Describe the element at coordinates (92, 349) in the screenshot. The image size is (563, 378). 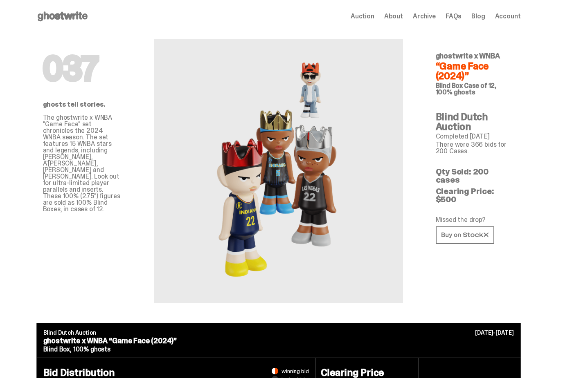
I see `span: 100% ghosts` at that location.